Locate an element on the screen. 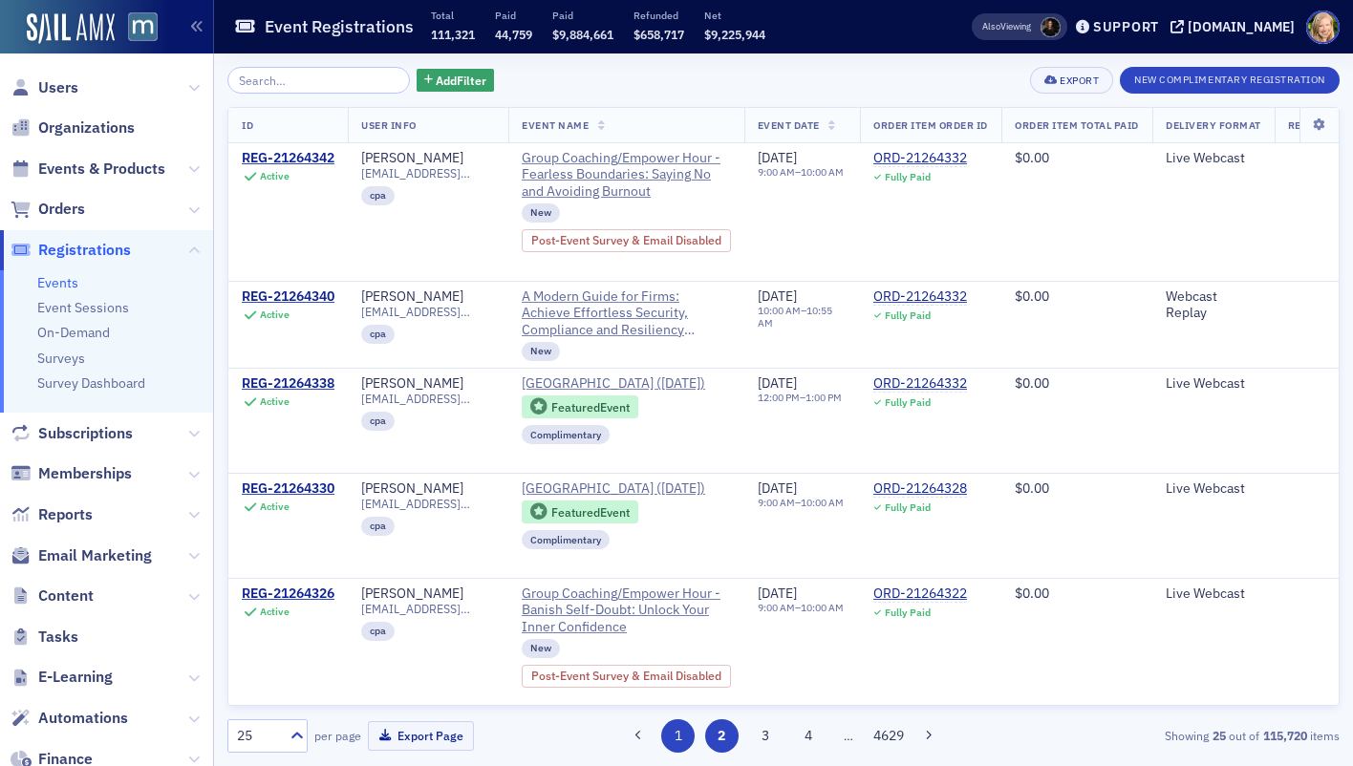  a: Content is located at coordinates (52, 596).